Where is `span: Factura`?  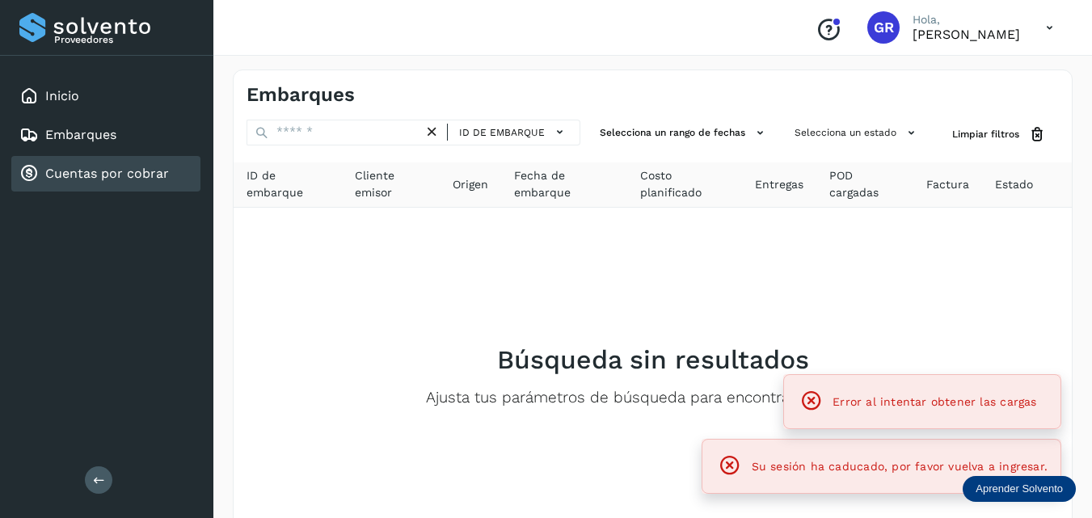 span: Factura is located at coordinates (947, 184).